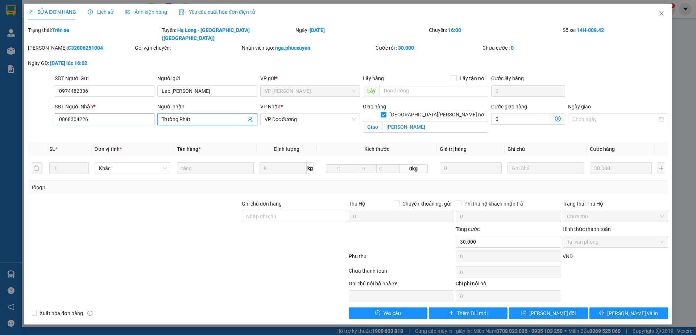  Describe the element at coordinates (182, 12) in the screenshot. I see `img: icon` at that location.